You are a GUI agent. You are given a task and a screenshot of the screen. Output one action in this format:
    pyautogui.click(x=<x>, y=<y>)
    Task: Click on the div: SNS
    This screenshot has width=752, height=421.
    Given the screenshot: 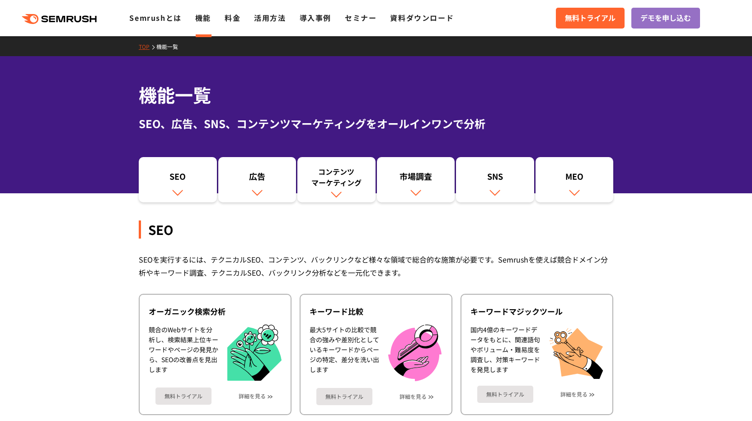 What is the action you would take?
    pyautogui.click(x=495, y=178)
    